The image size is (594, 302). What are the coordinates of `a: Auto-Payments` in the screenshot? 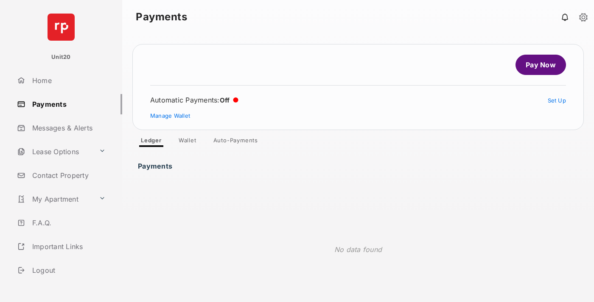 It's located at (235, 142).